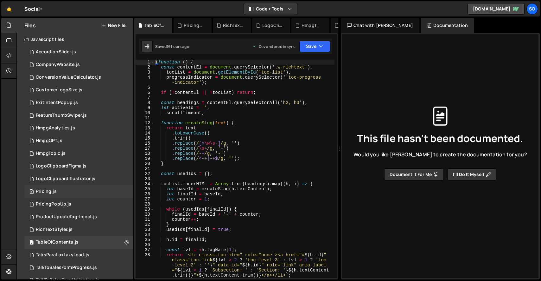  I want to click on div: ProductUpdateTag-Inject.js, so click(66, 217).